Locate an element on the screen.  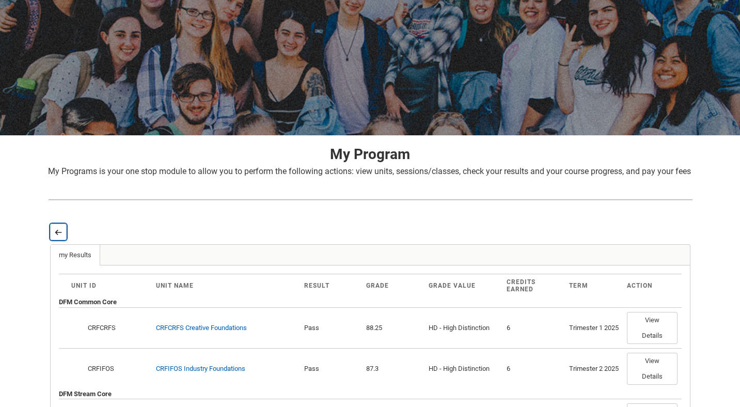
div: CRFIFOS Industry Foundations is located at coordinates (200, 369).